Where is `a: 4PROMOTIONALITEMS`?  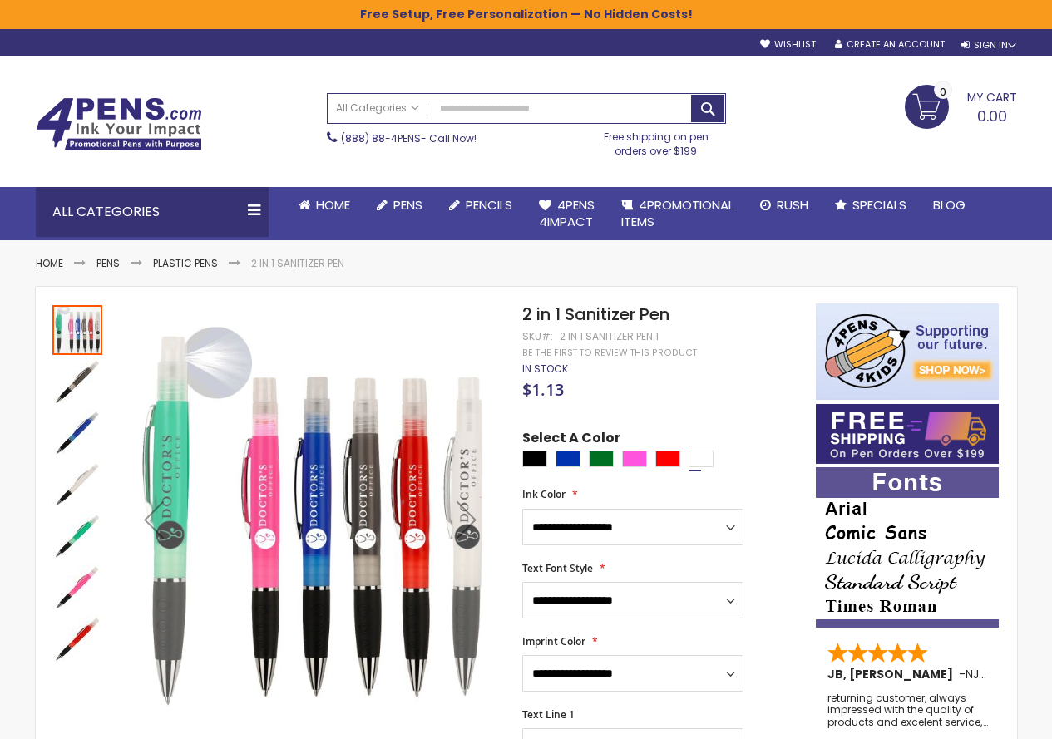
a: 4PROMOTIONALITEMS is located at coordinates (677, 214).